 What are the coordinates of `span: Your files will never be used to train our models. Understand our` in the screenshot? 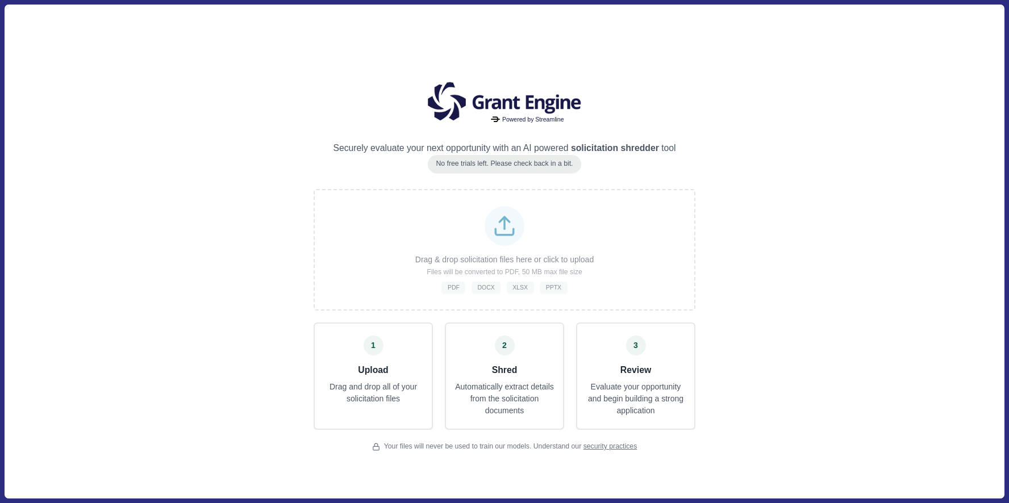 It's located at (511, 447).